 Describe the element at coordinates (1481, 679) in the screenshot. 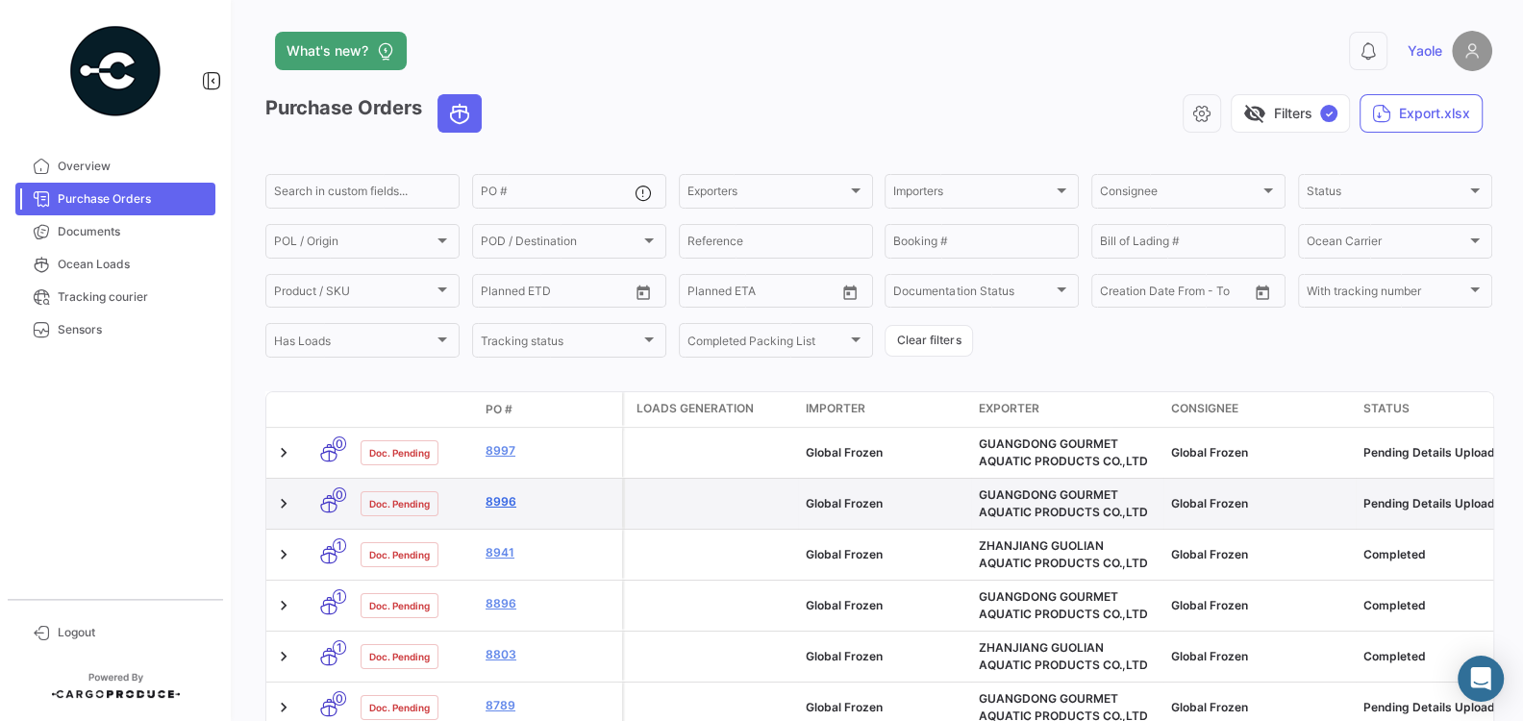

I see `div: Abrir Intercom Messenger` at that location.